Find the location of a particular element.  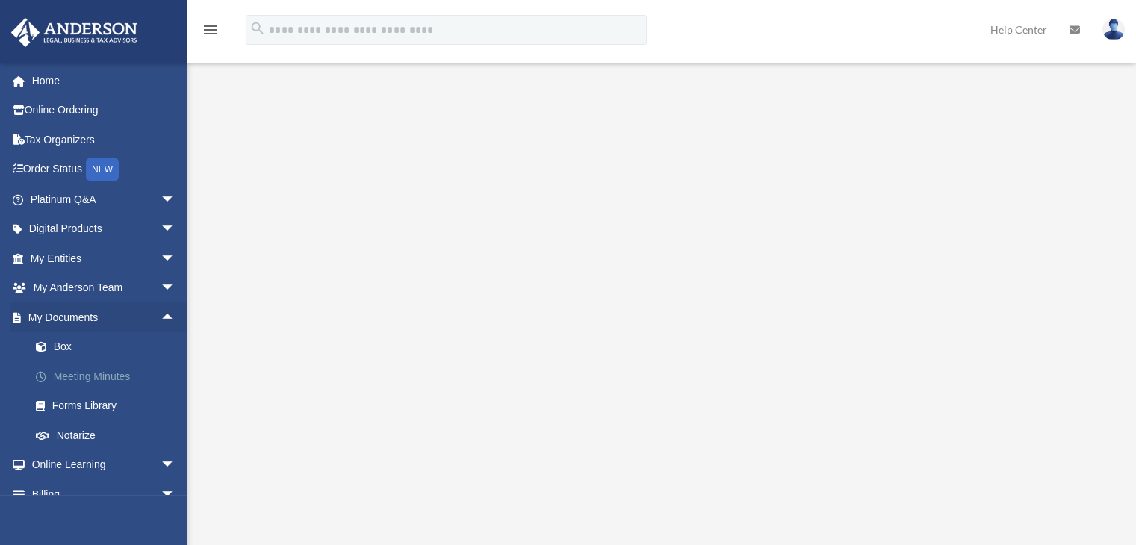

a: Tax Organizers is located at coordinates (104, 140).